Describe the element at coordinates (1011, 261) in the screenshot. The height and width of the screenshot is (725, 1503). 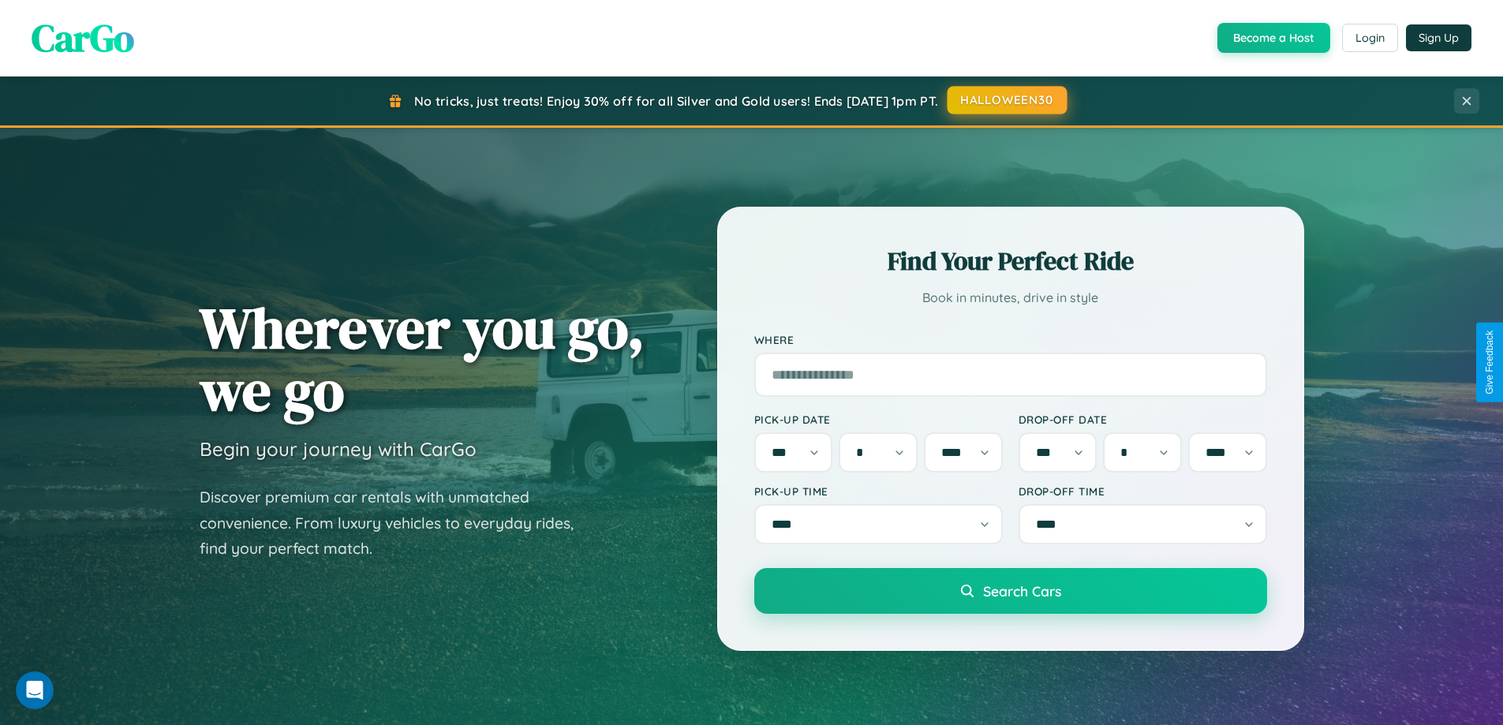
I see `h2: Find Your Perfect Ride` at that location.